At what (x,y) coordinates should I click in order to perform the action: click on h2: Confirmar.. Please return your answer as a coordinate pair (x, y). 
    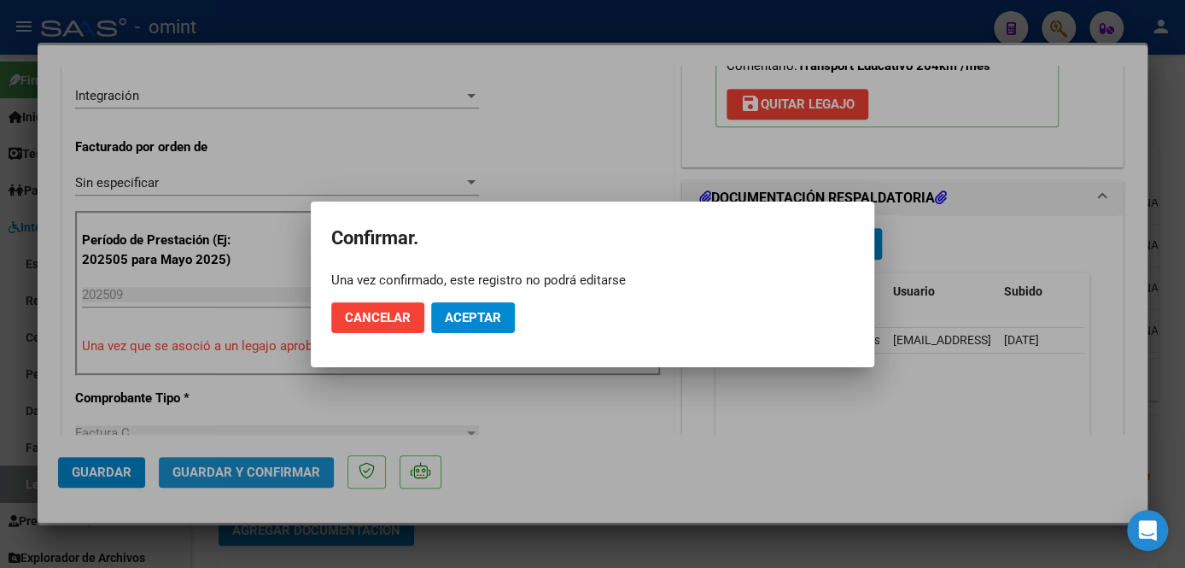
    Looking at the image, I should click on (593, 238).